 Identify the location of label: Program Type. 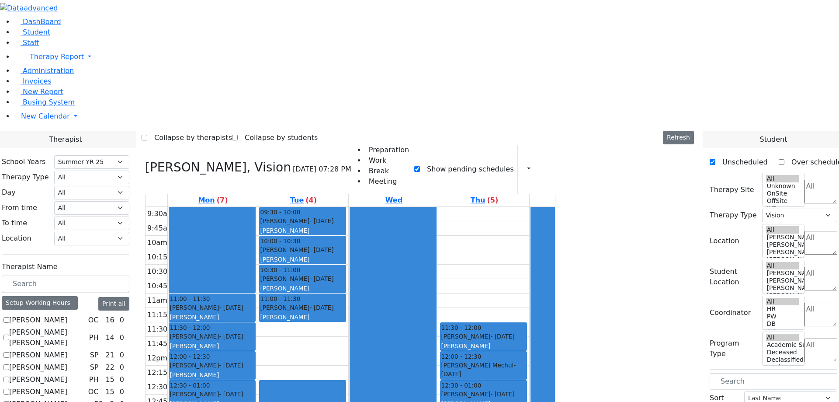
(734, 348).